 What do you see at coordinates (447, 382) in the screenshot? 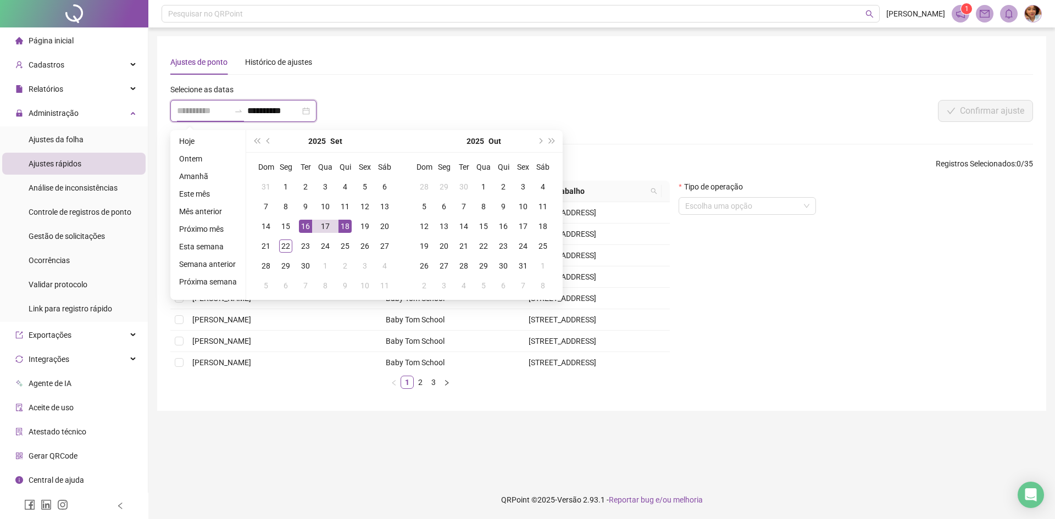
I see `li: Próxima página` at bounding box center [447, 382].